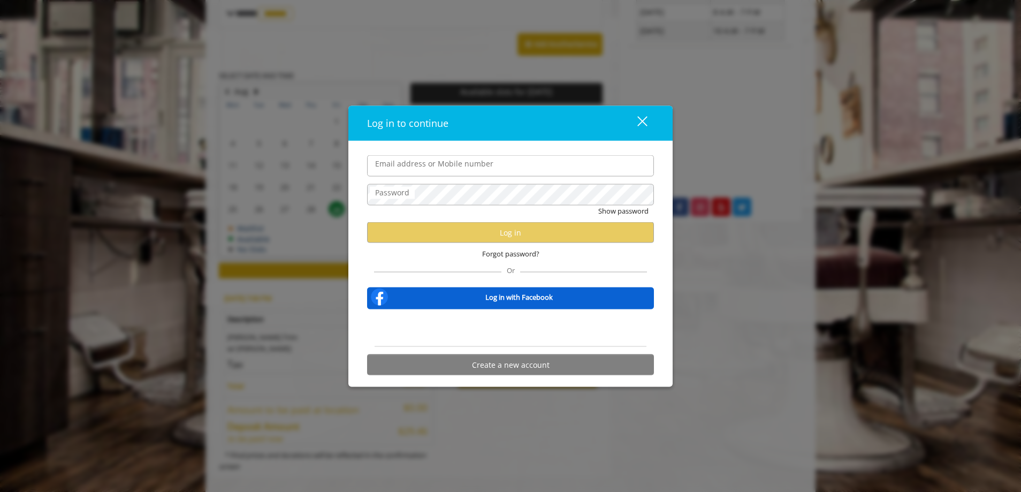 The width and height of the screenshot is (1021, 492). What do you see at coordinates (510, 195) in the screenshot?
I see `input: Password` at bounding box center [510, 195].